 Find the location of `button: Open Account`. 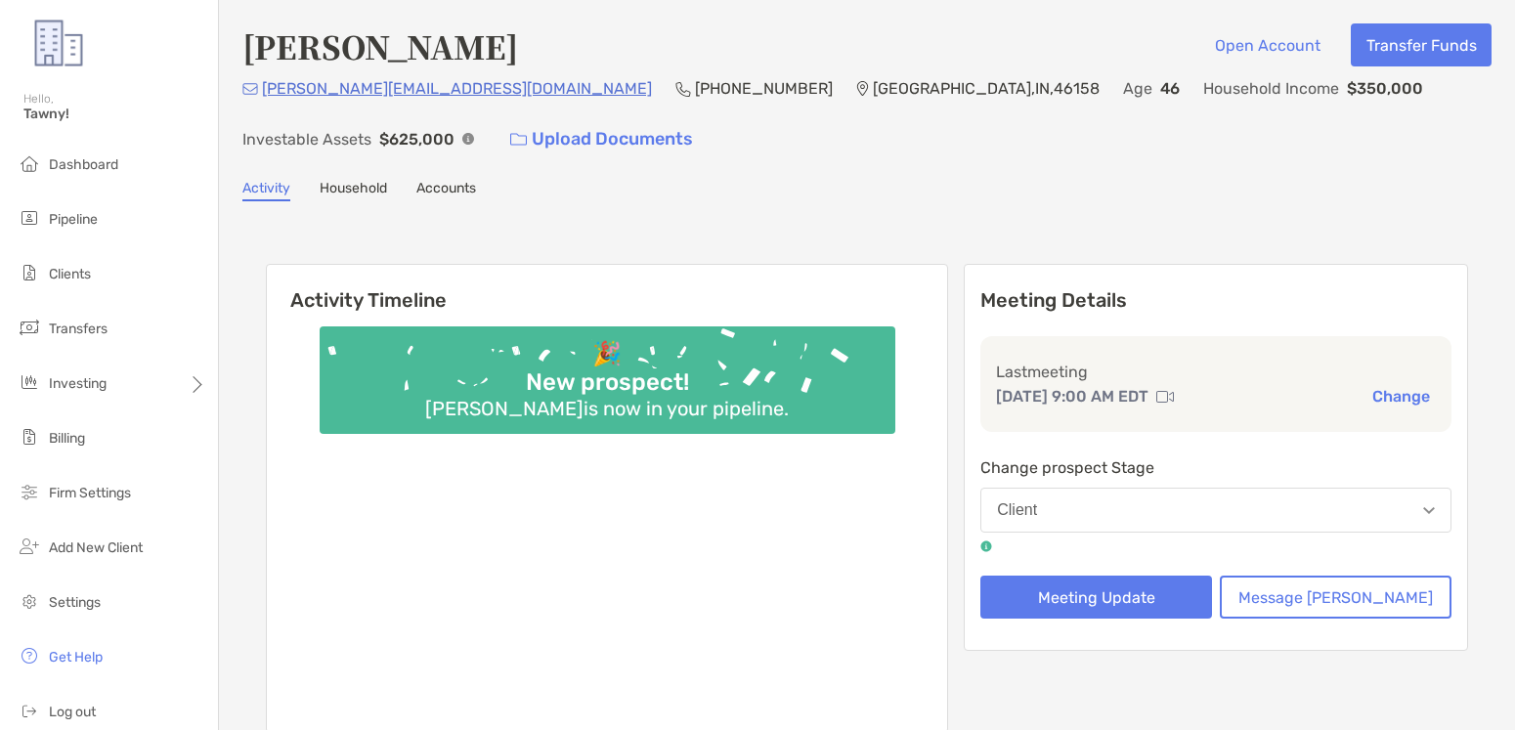

button: Open Account is located at coordinates (1267, 45).